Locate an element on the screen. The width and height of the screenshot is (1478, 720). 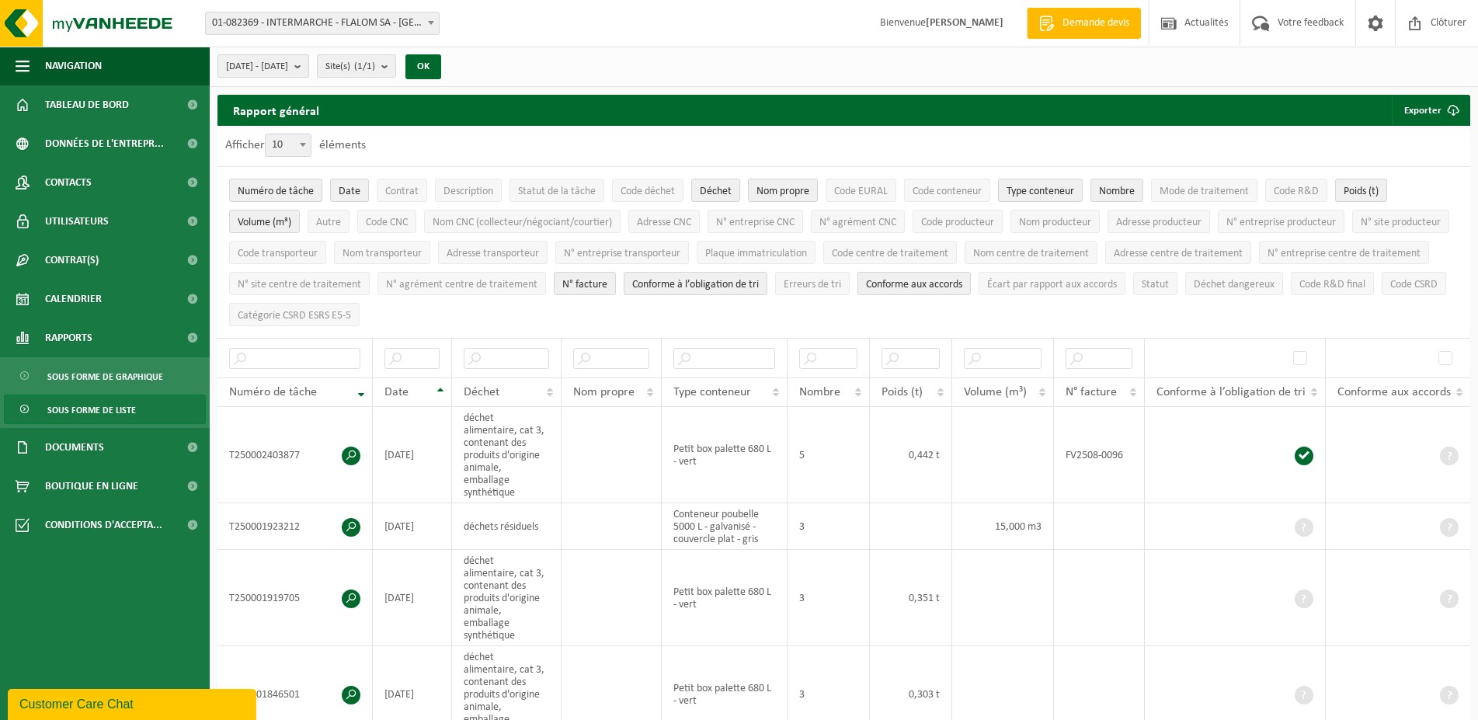
button: Nom transporteurNom transporteur: Activate to sort is located at coordinates (382, 252).